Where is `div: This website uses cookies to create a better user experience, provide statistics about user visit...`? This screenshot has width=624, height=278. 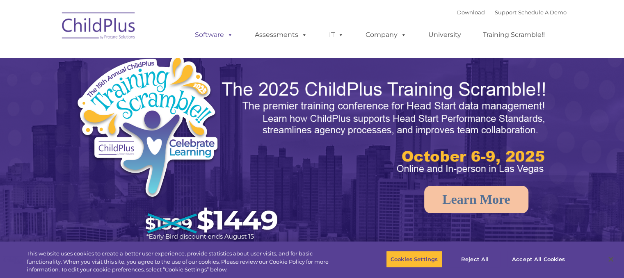
div: This website uses cookies to create a better user experience, provide statistics about user visit... is located at coordinates (185, 262).